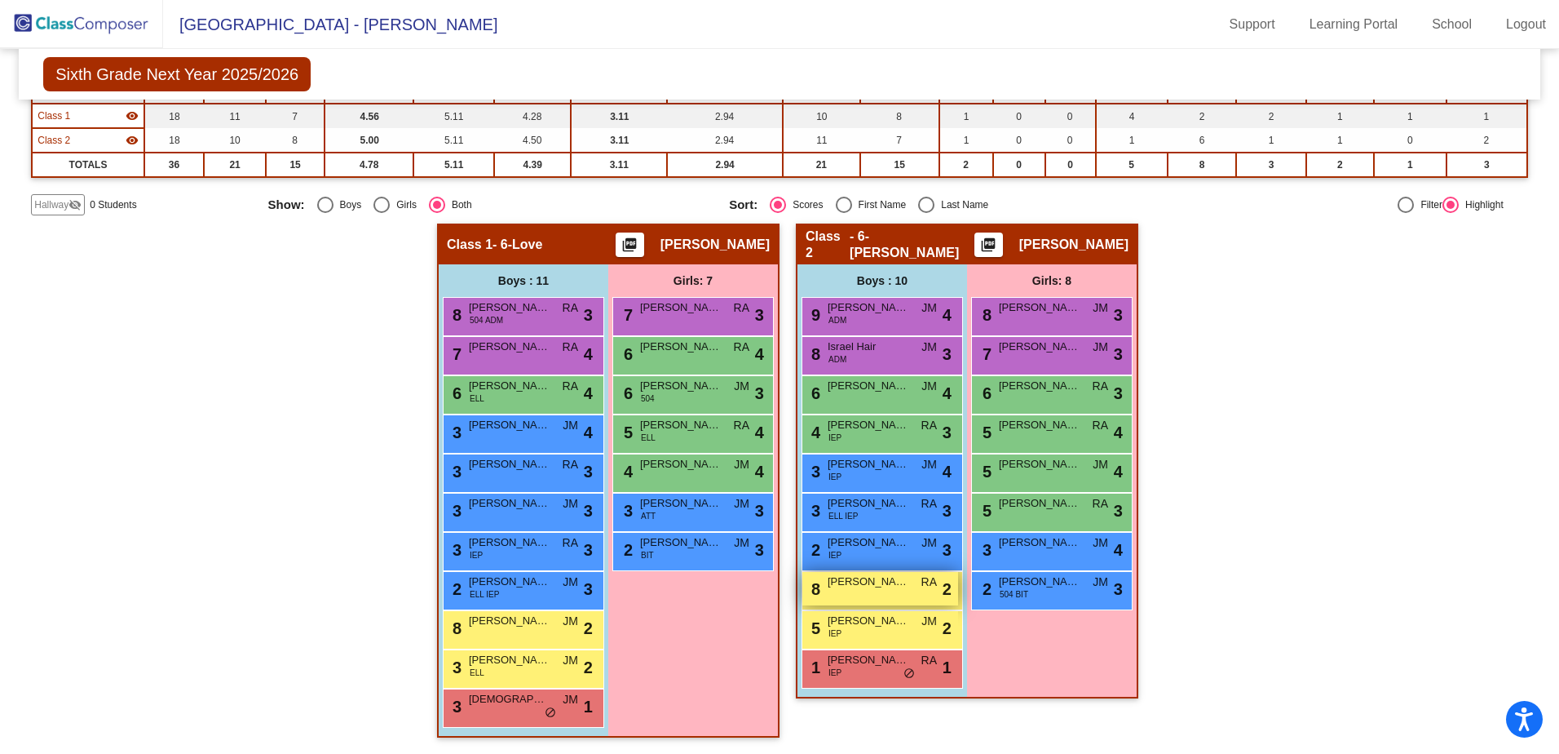 The width and height of the screenshot is (1559, 754). Describe the element at coordinates (1481, 205) in the screenshot. I see `div: Highlight` at that location.